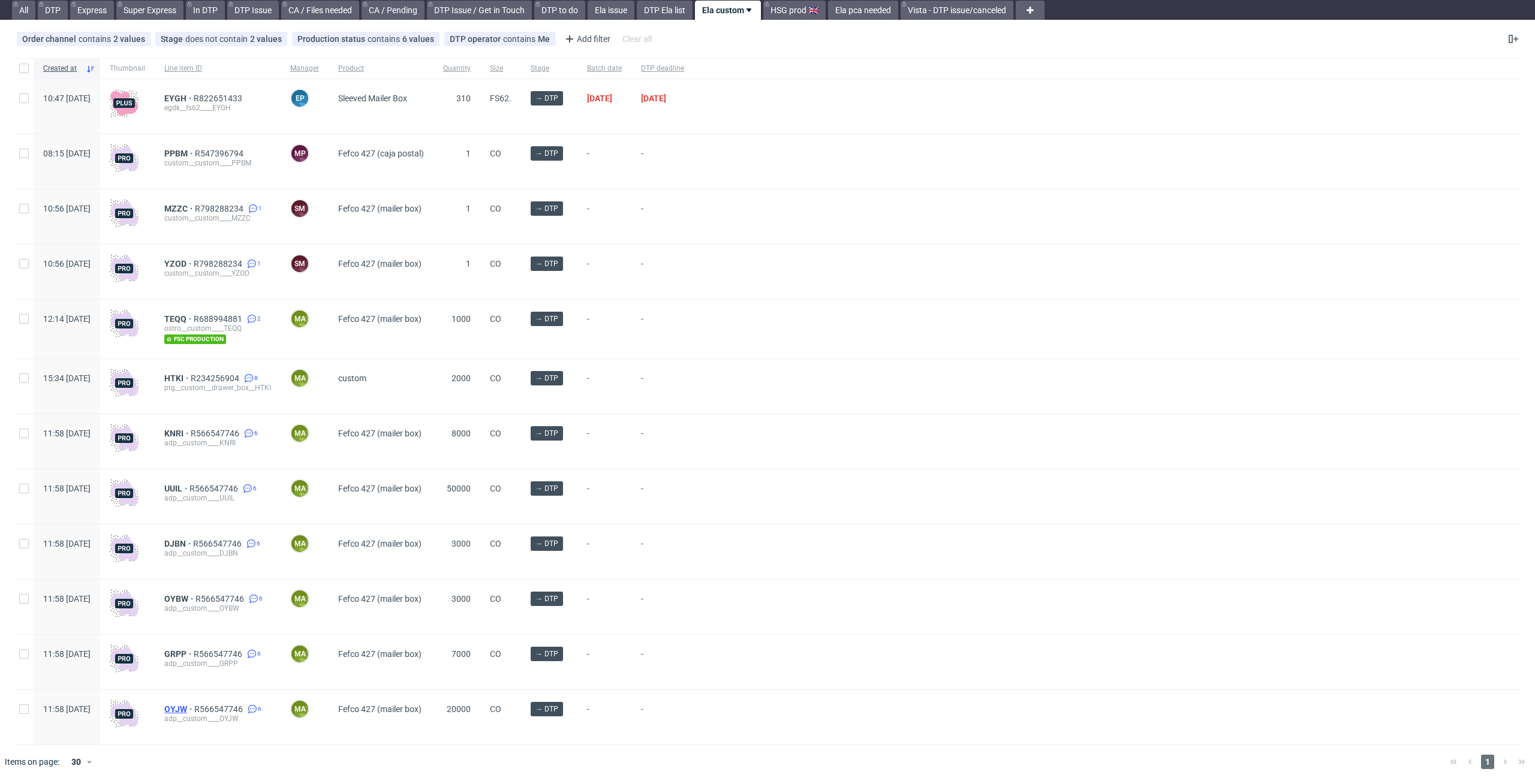  What do you see at coordinates (179, 98) in the screenshot?
I see `span: EYGH` at bounding box center [179, 98].